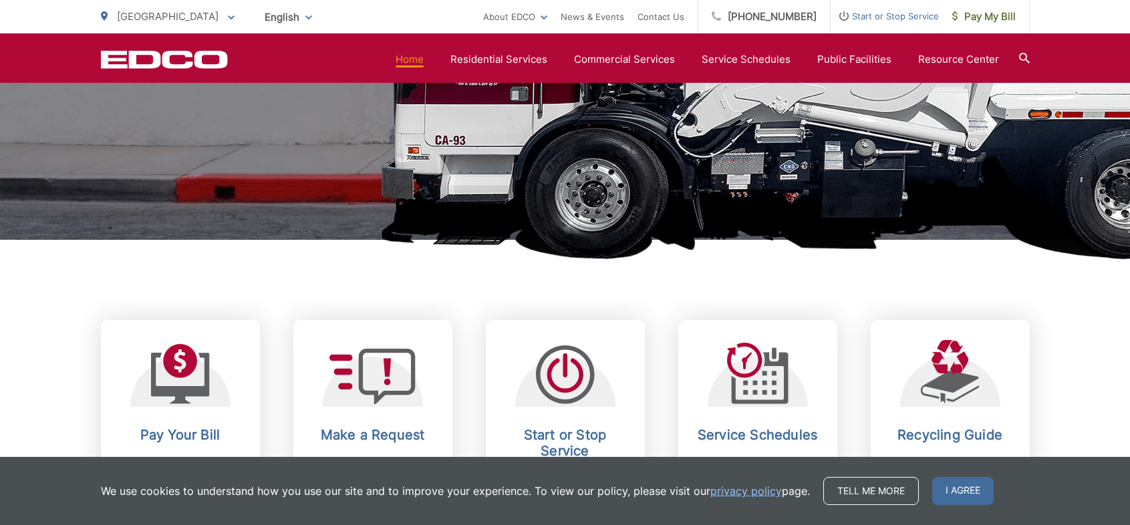 Image resolution: width=1130 pixels, height=525 pixels. Describe the element at coordinates (950, 422) in the screenshot. I see `a: Recycling Guide Learn what you need to know about recycling.` at that location.